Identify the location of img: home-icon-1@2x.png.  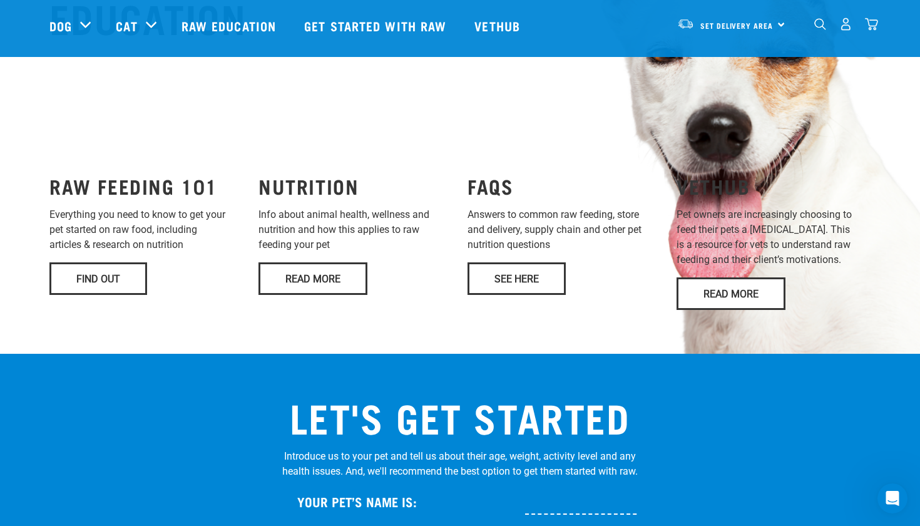
(820, 24).